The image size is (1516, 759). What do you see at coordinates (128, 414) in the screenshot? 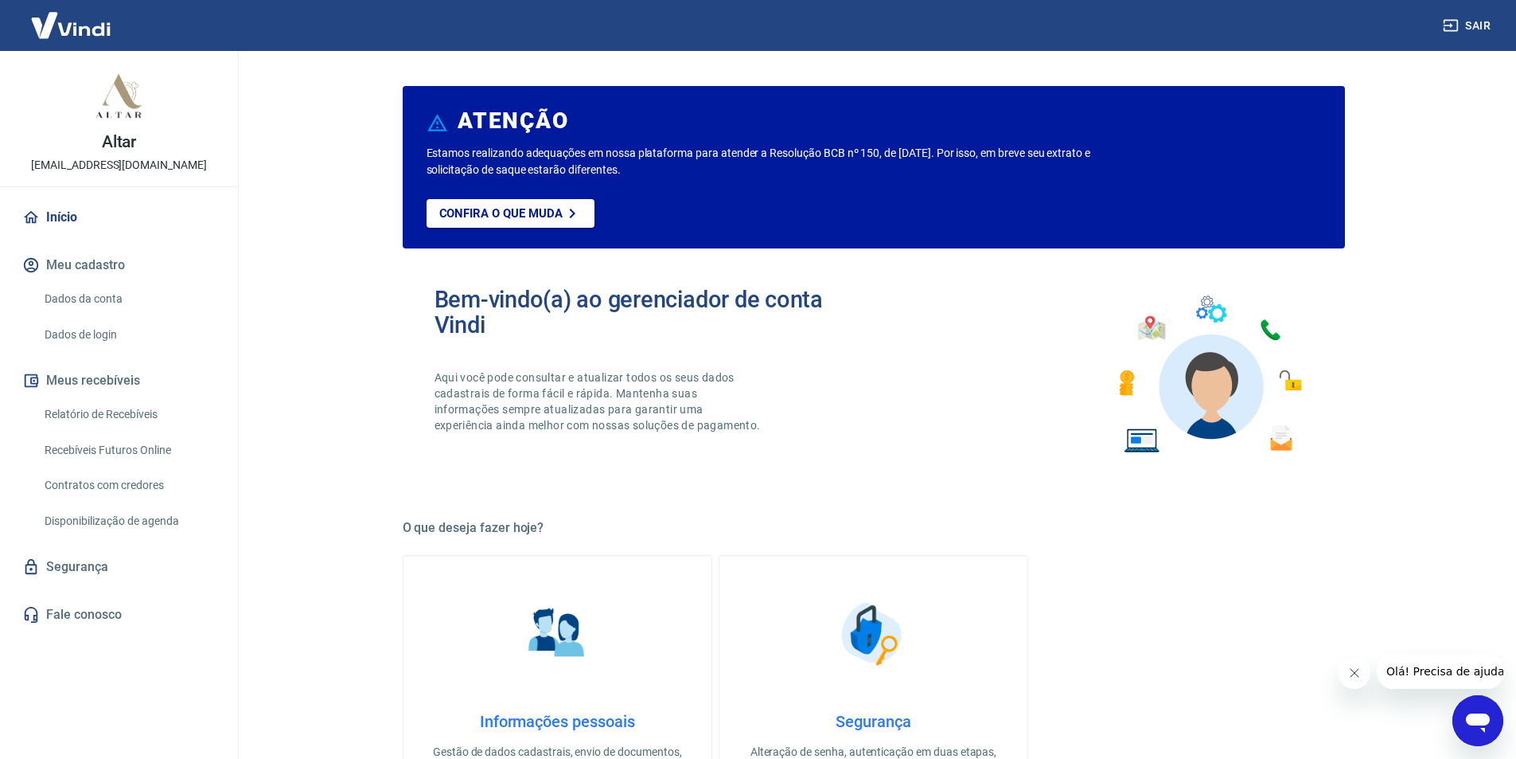
I see `a: Relatório de Recebíveis` at bounding box center [128, 414].